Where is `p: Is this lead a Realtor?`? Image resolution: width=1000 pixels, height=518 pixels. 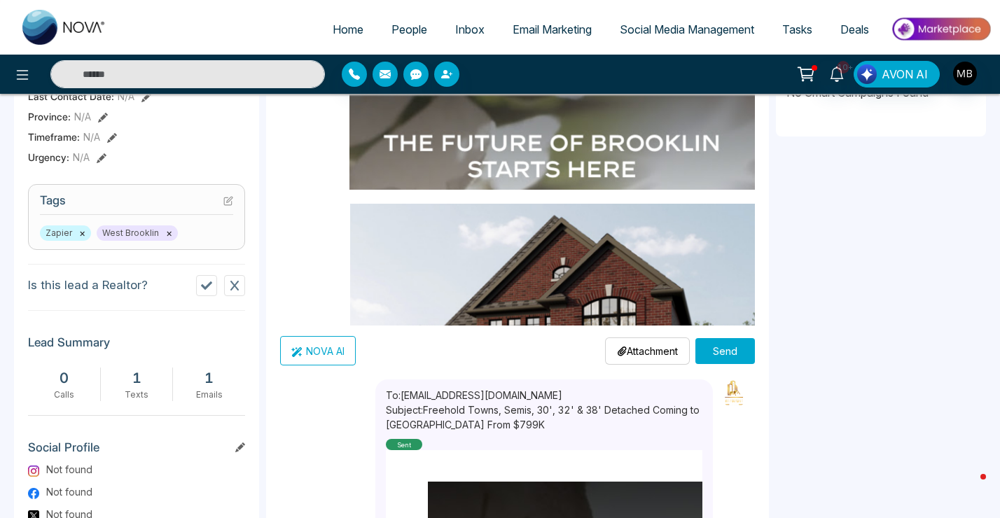 p: Is this lead a Realtor? is located at coordinates (88, 286).